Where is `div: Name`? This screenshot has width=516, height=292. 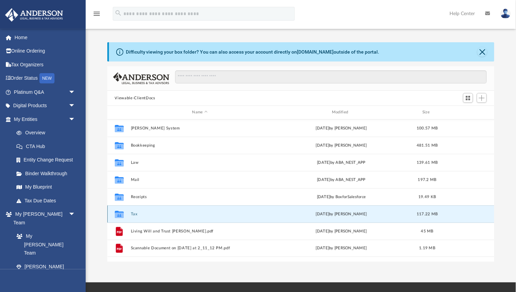
div: Name is located at coordinates (200, 112).